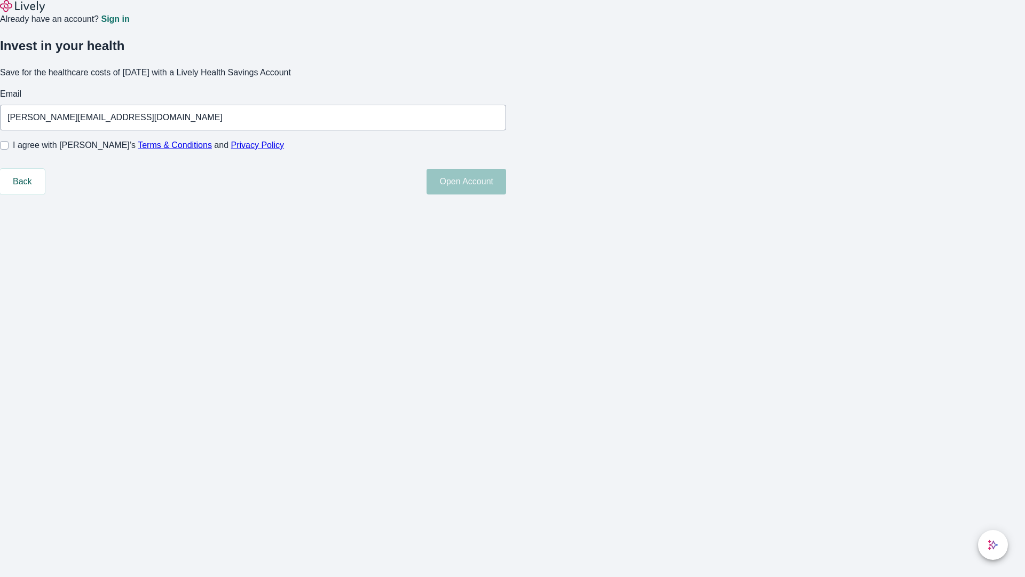 The width and height of the screenshot is (1025, 577). What do you see at coordinates (175, 145) in the screenshot?
I see `a: Terms & Conditions` at bounding box center [175, 145].